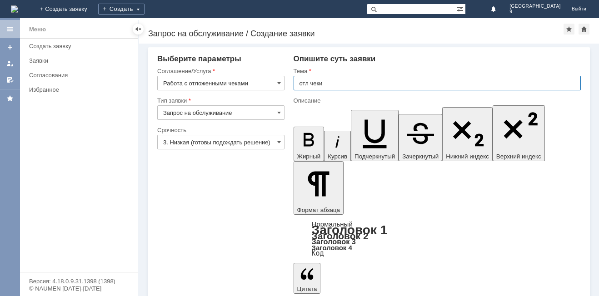 The width and height of the screenshot is (599, 296). I want to click on div: Формат абзаца, so click(437, 239).